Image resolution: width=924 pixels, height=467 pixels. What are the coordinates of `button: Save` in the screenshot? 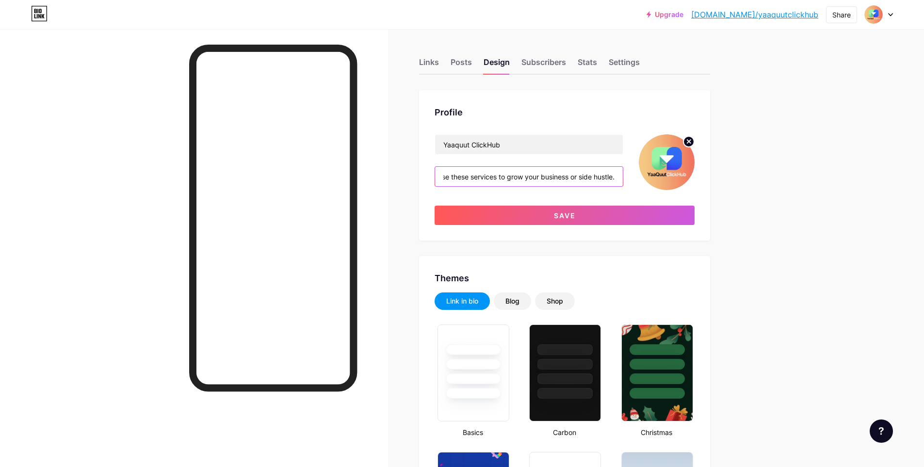 It's located at (565, 215).